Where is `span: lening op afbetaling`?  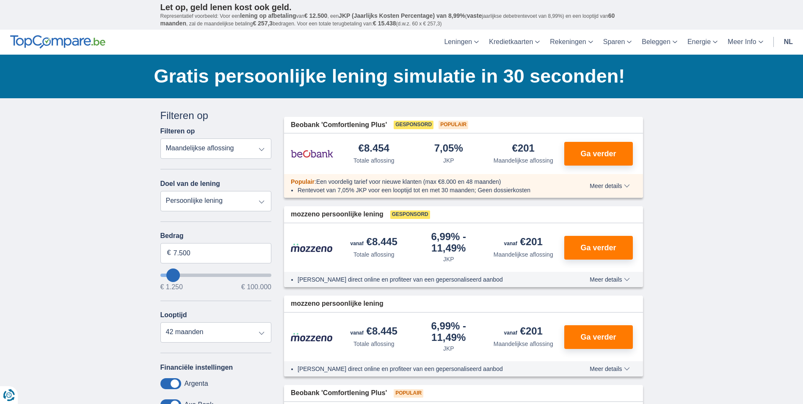
span: lening op afbetaling is located at coordinates (268, 16).